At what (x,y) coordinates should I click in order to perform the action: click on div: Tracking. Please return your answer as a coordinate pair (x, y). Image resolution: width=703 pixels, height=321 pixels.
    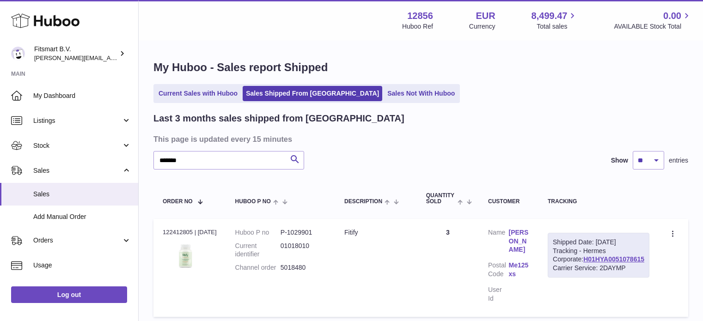
    Looking at the image, I should click on (598, 201).